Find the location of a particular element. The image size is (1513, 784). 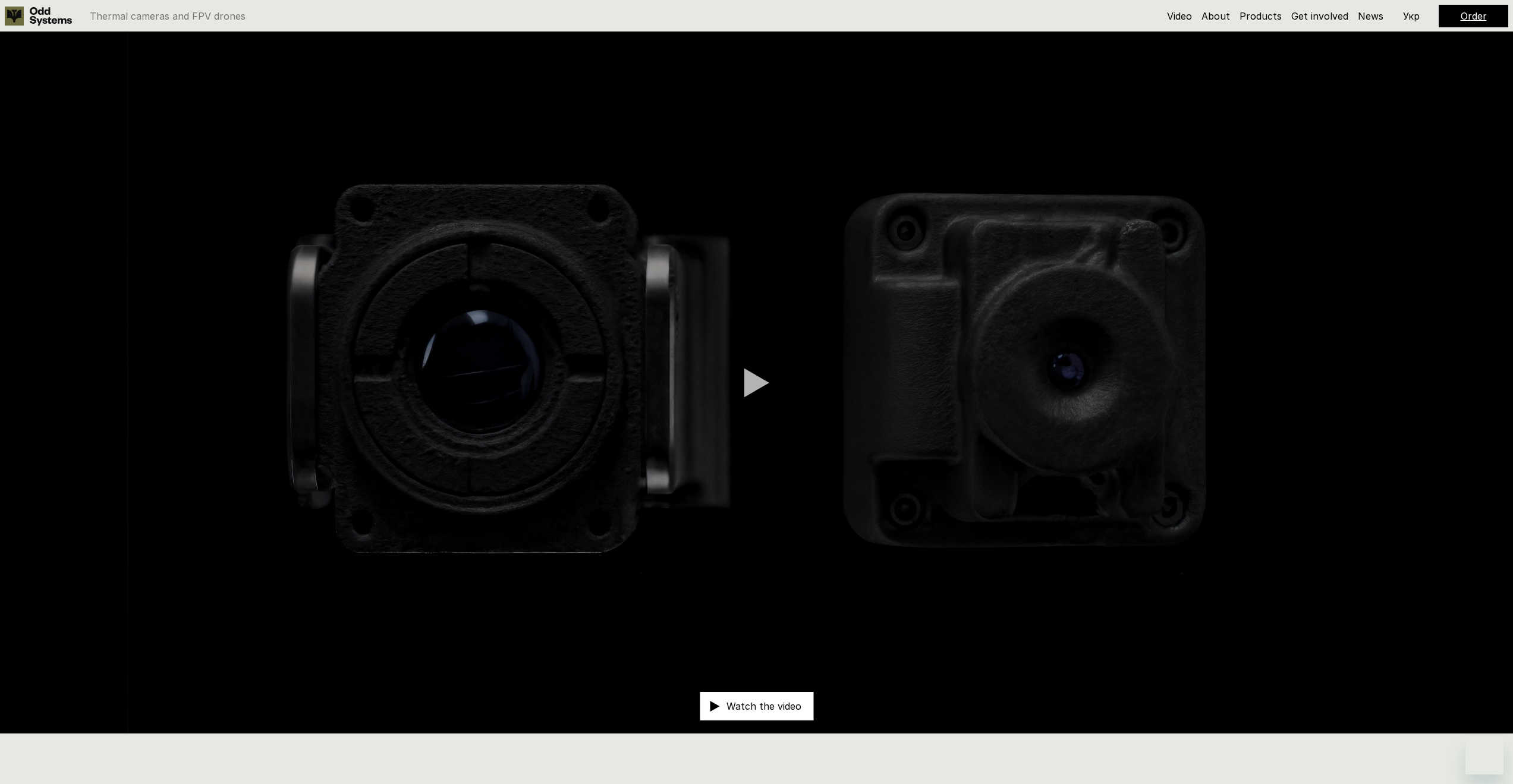

p: Watch the video is located at coordinates (763, 706).